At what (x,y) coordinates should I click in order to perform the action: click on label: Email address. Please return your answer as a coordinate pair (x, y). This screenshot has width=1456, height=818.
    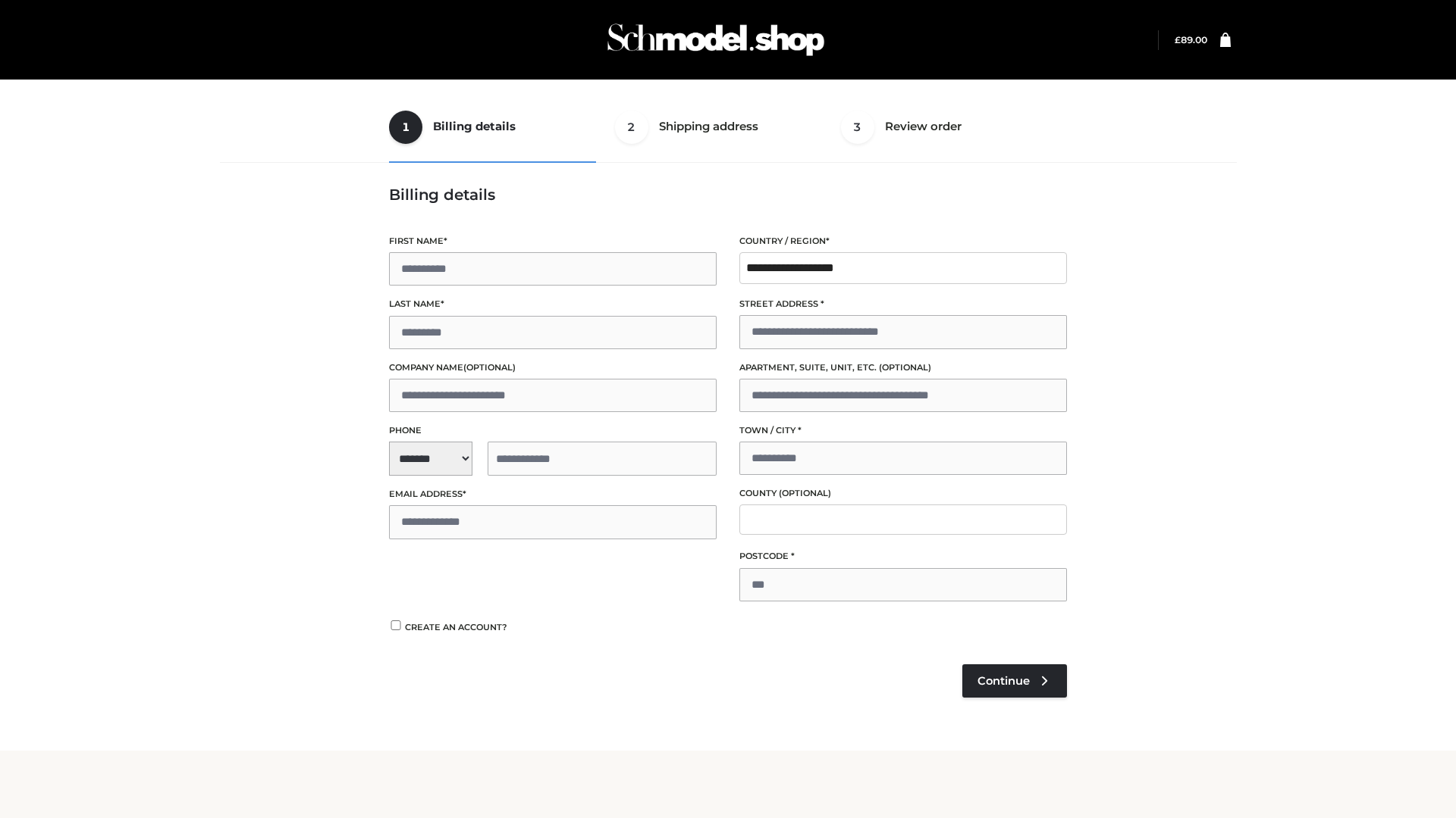
    Looking at the image, I should click on (553, 494).